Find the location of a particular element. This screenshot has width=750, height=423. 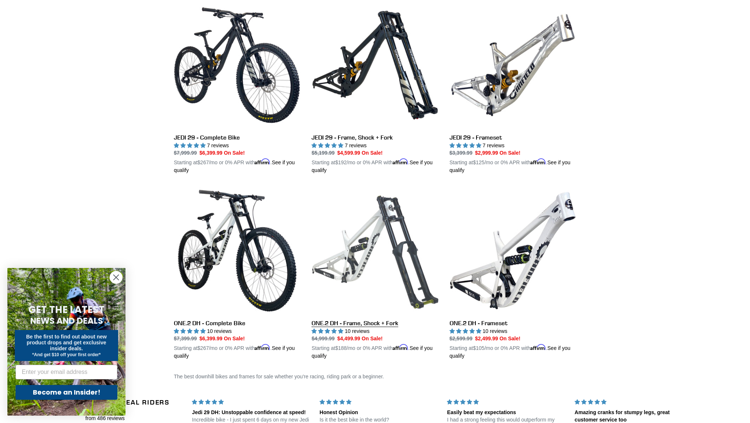

span: *And get $10 off your first order* is located at coordinates (66, 355).